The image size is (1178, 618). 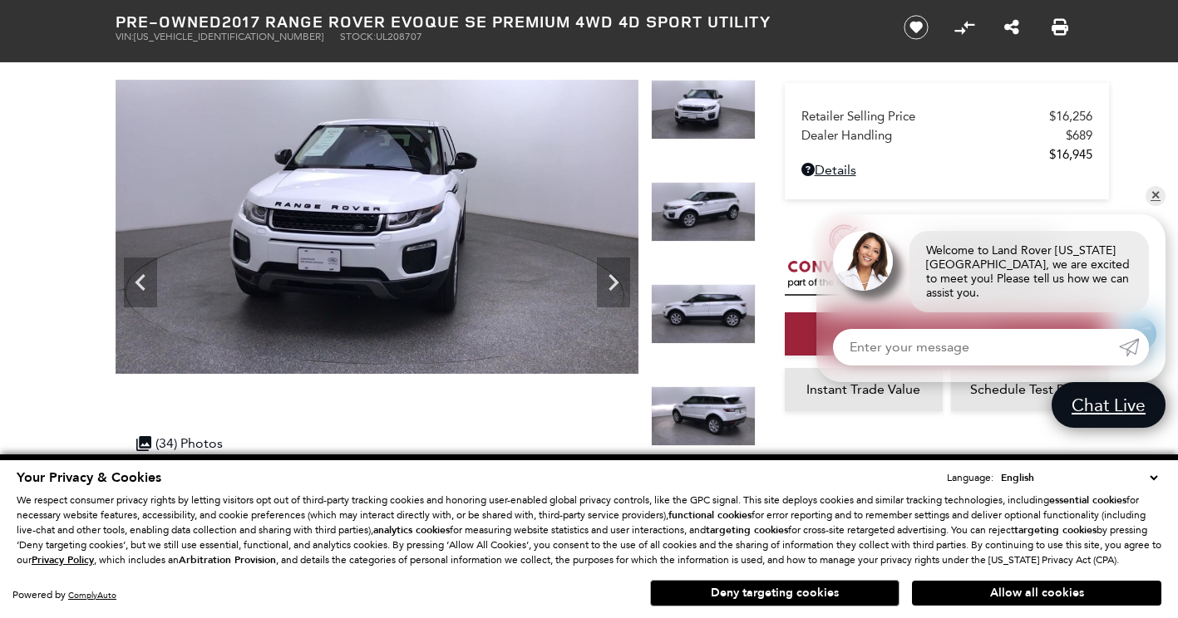 I want to click on span: Retailer Selling Price, so click(x=925, y=116).